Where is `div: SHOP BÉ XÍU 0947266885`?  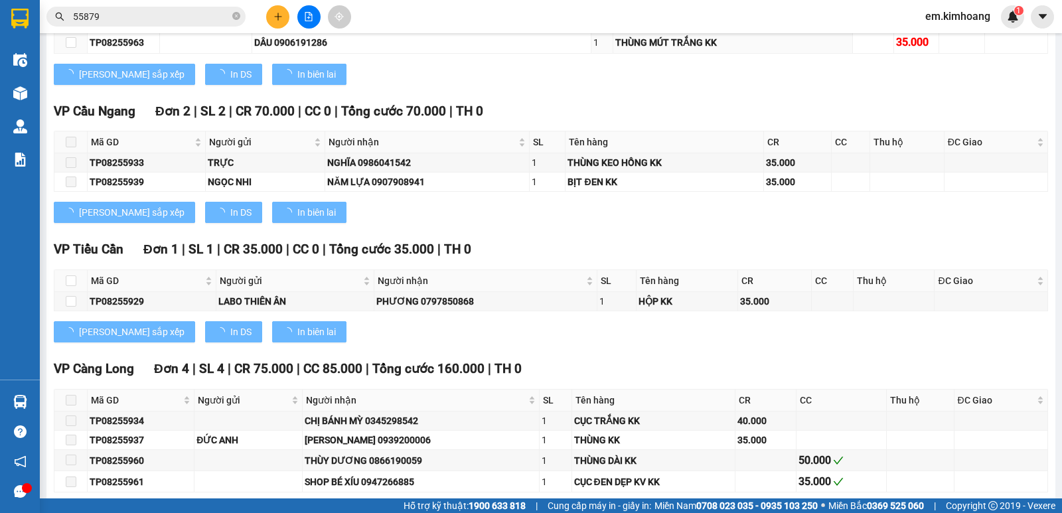 div: SHOP BÉ XÍU 0947266885 is located at coordinates (421, 482).